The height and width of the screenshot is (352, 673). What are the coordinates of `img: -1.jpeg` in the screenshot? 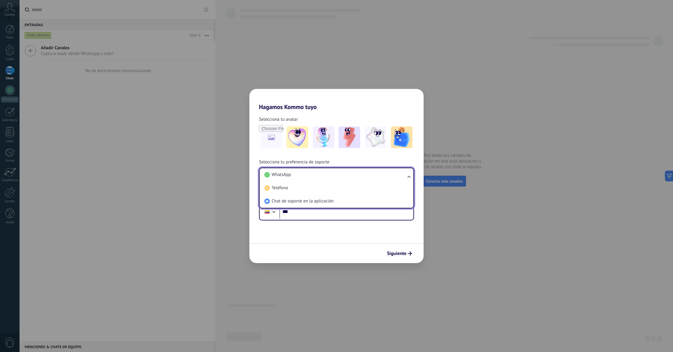 It's located at (298, 137).